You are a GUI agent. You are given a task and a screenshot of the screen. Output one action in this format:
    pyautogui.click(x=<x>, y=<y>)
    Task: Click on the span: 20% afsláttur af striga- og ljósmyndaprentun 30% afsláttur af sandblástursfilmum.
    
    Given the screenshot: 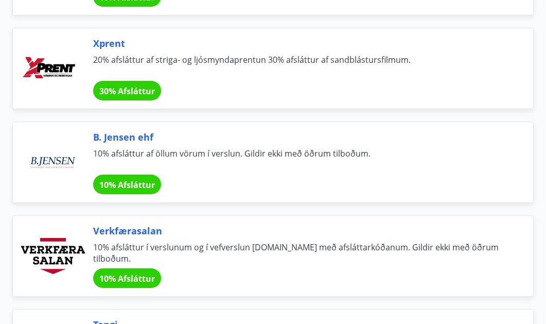 What is the action you would take?
    pyautogui.click(x=301, y=65)
    